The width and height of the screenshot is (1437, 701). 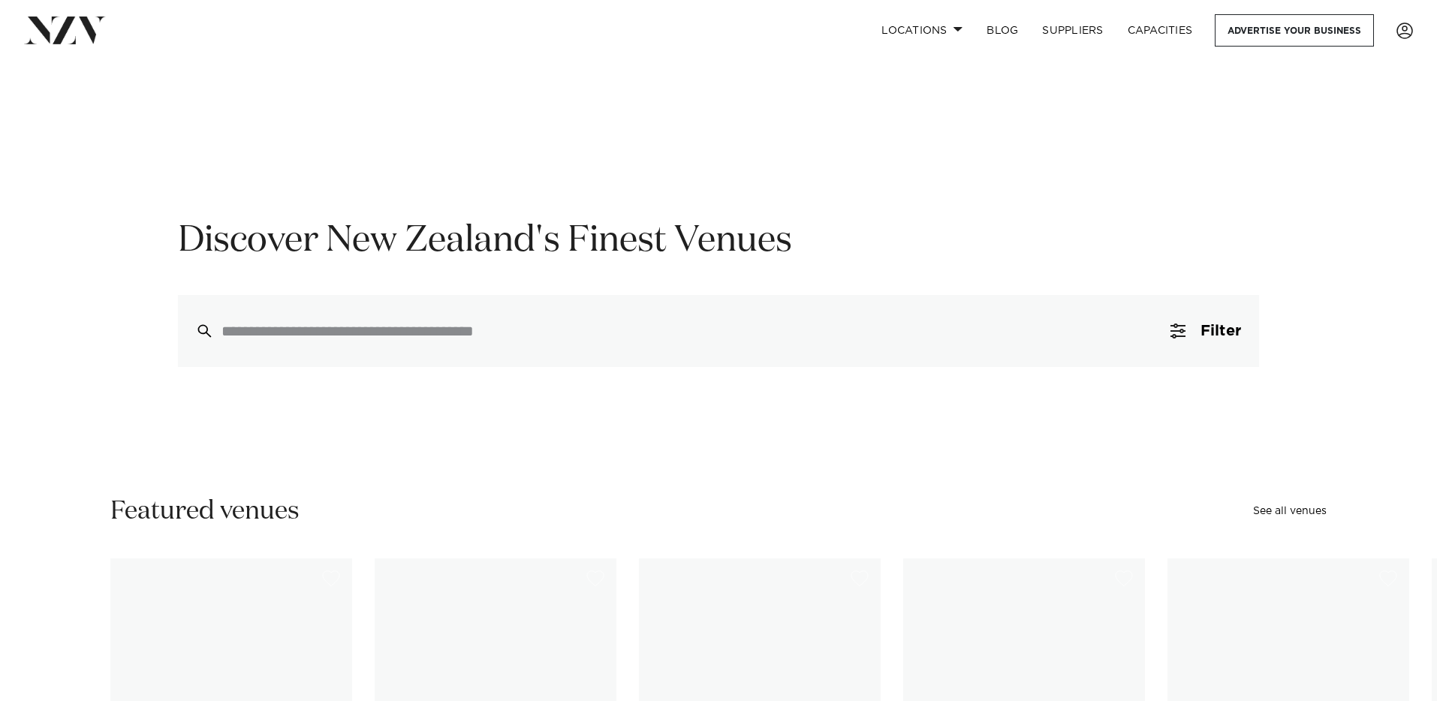 I want to click on a: BLOG, so click(x=1002, y=30).